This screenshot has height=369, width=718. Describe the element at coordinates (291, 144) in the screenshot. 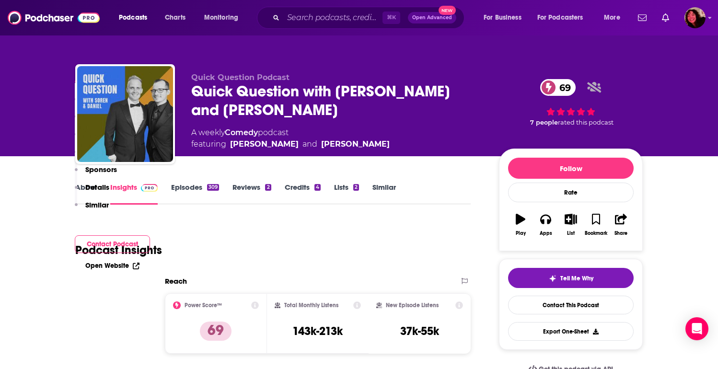

I see `span: featuring` at that location.